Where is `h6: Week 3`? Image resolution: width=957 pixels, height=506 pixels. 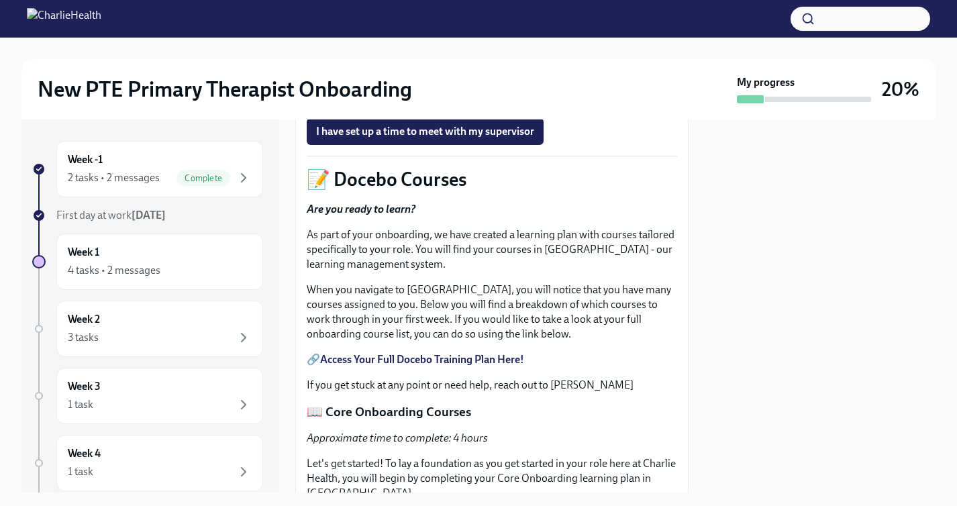 h6: Week 3 is located at coordinates (84, 387).